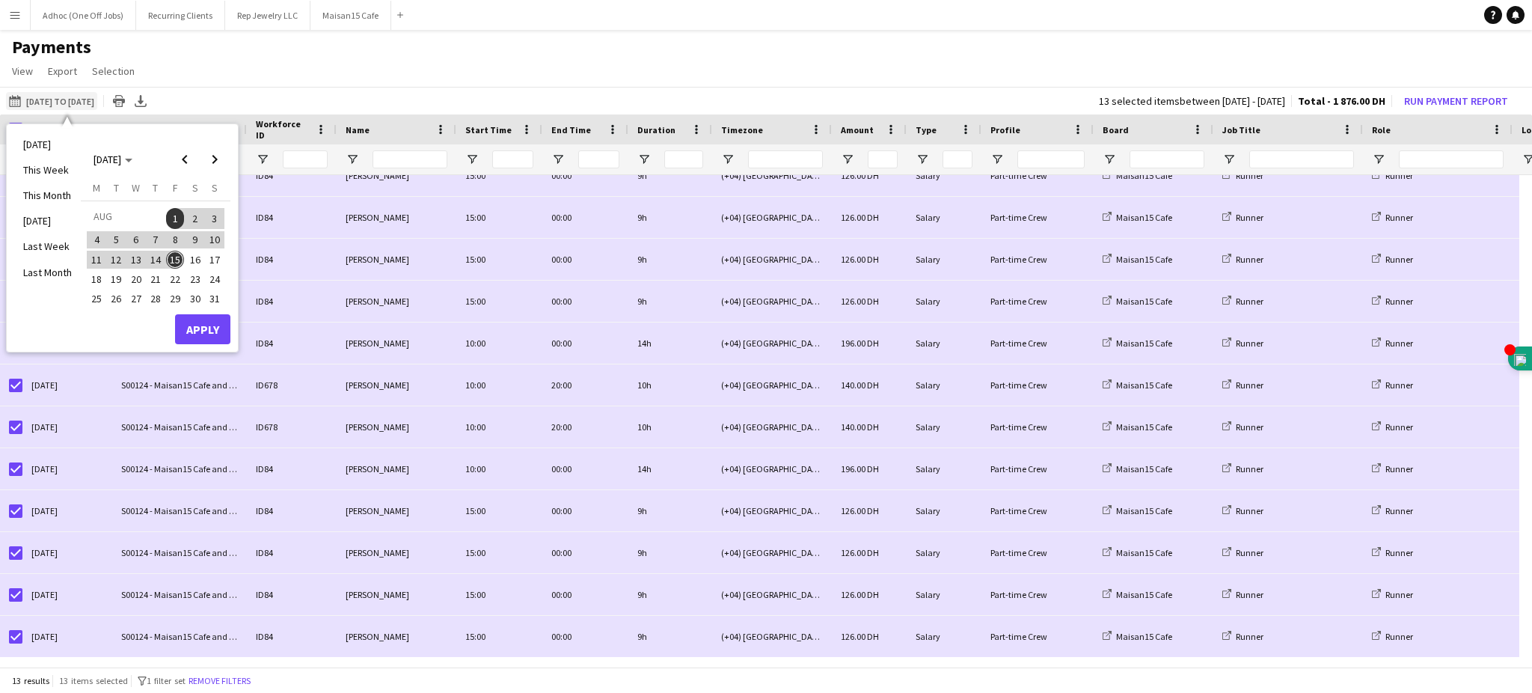 The image size is (1532, 693). Describe the element at coordinates (957, 159) in the screenshot. I see `input: Type Filter Input` at that location.